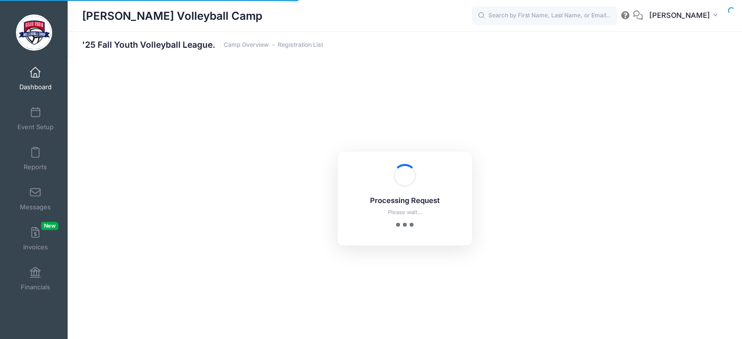 This screenshot has width=742, height=339. I want to click on span: Reports, so click(35, 167).